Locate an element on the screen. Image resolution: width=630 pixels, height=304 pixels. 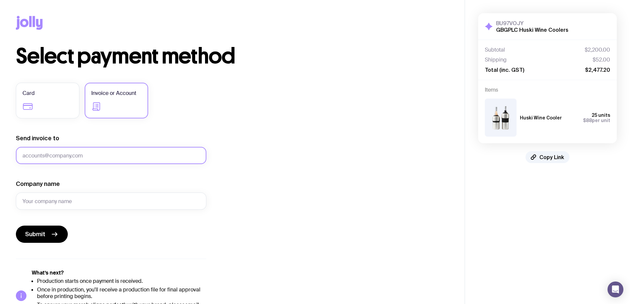
h2: GBGPLC Huski Wine Coolers is located at coordinates (532, 30).